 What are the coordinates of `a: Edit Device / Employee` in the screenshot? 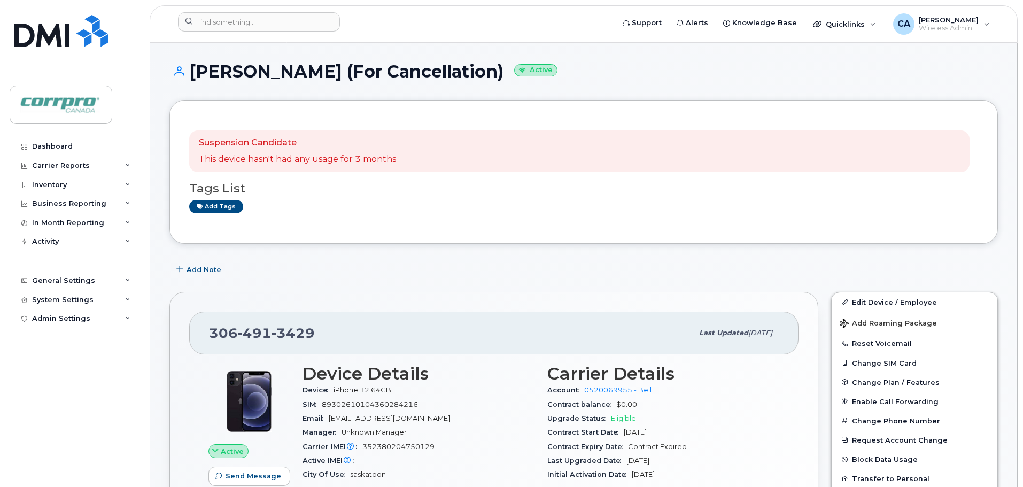 It's located at (914, 302).